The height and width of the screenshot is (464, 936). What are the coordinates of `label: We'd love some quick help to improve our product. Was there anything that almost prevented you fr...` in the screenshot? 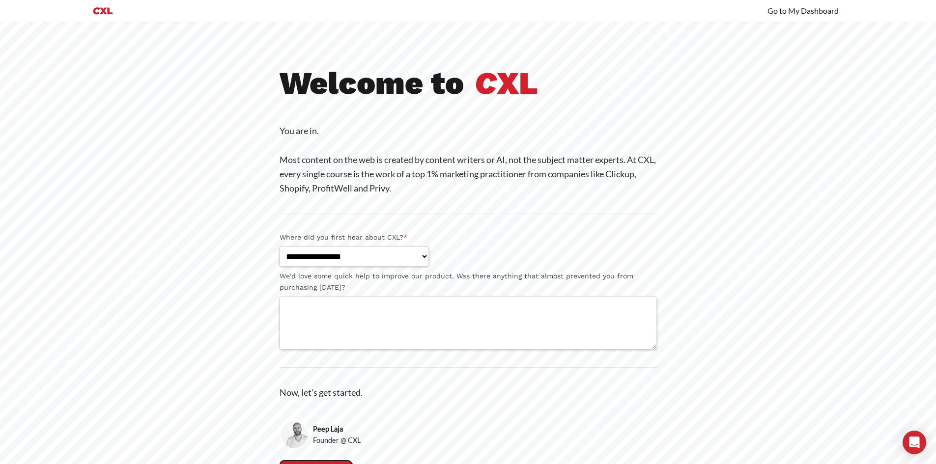 It's located at (468, 282).